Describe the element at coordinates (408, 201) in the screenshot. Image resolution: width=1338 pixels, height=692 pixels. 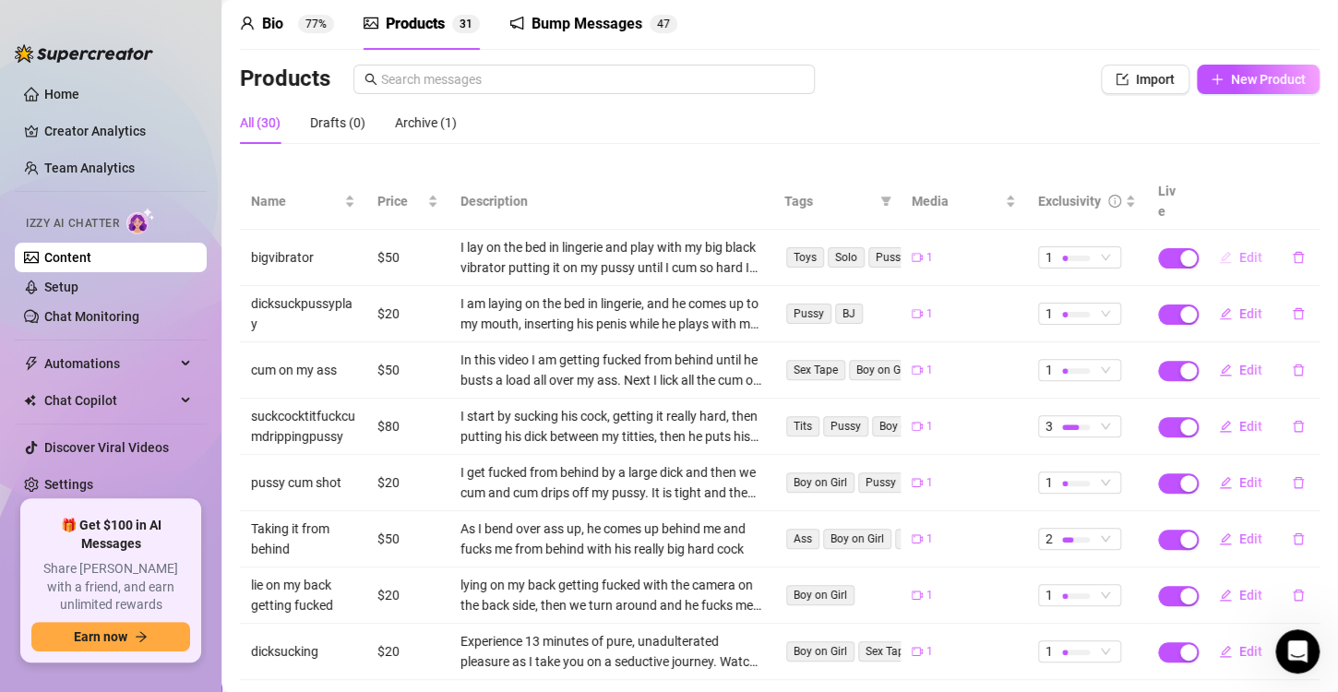
I see `th: Price` at that location.